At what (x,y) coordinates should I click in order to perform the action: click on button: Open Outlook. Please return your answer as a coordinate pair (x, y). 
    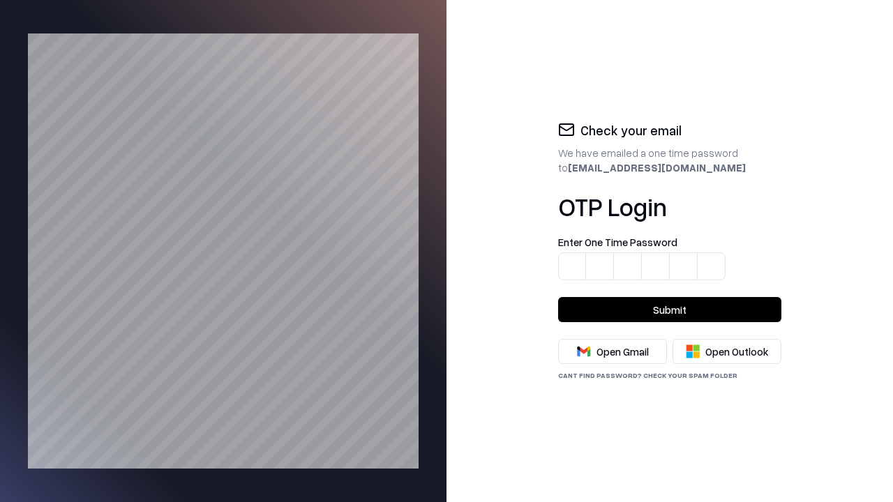
    Looking at the image, I should click on (727, 351).